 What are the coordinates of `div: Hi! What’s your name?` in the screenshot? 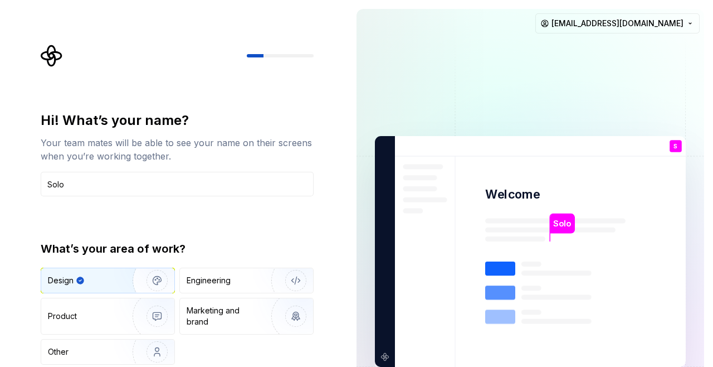 It's located at (177, 120).